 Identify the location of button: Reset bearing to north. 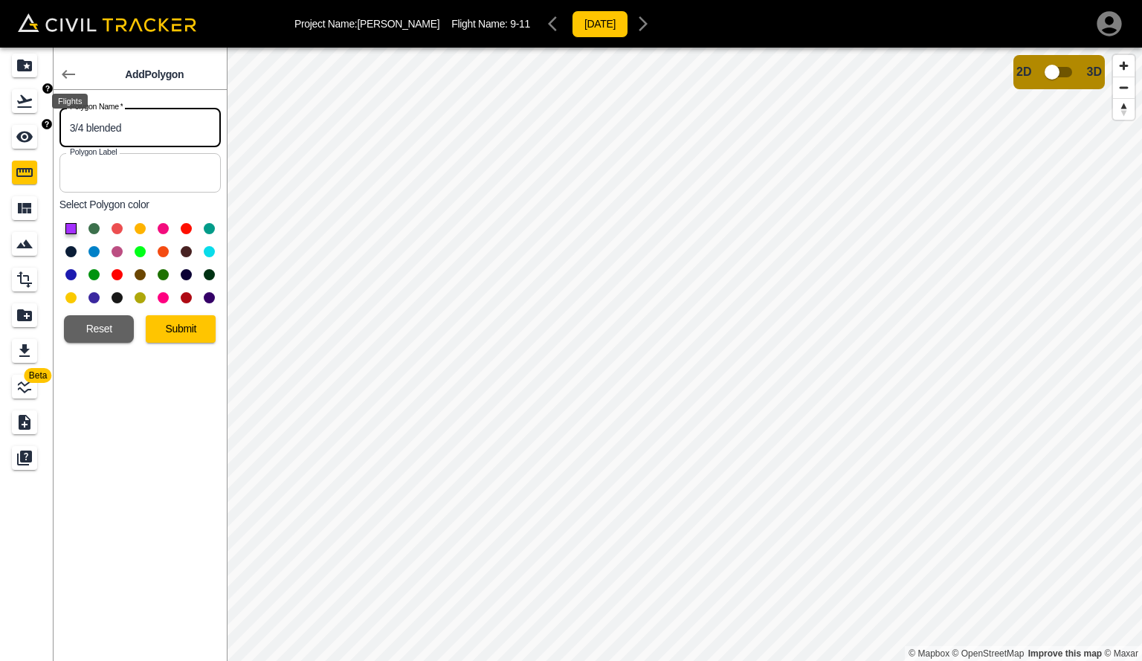
(1123, 109).